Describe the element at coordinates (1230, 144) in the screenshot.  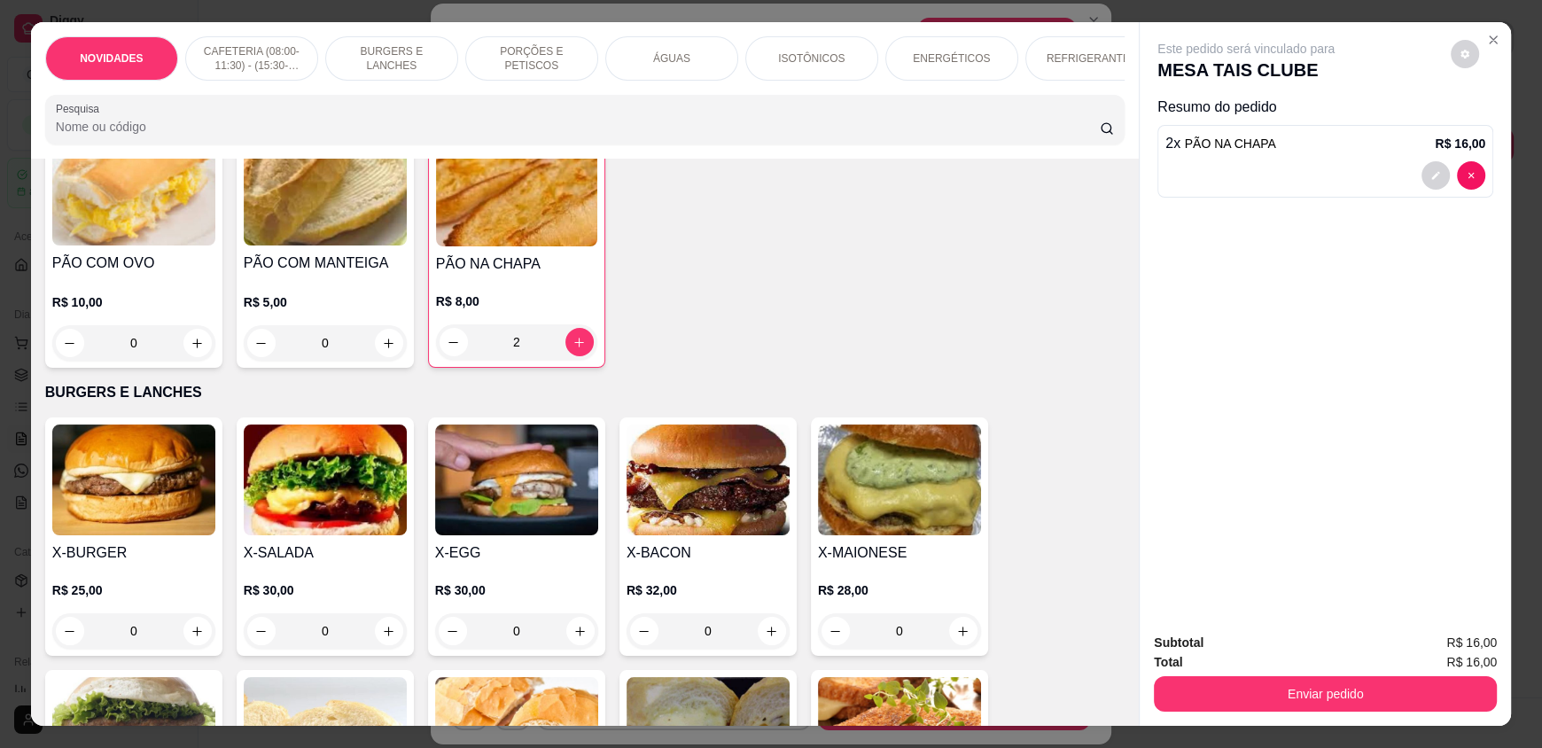
I see `span: PÃO NA CHAPA` at that location.